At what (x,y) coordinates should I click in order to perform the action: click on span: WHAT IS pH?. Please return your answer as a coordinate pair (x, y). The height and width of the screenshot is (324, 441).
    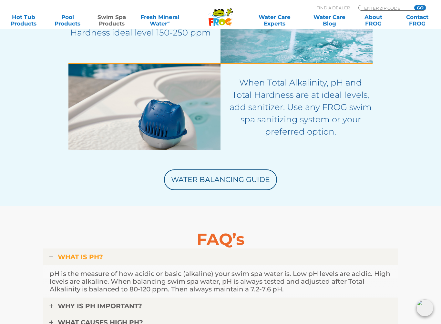
    Looking at the image, I should click on (80, 257).